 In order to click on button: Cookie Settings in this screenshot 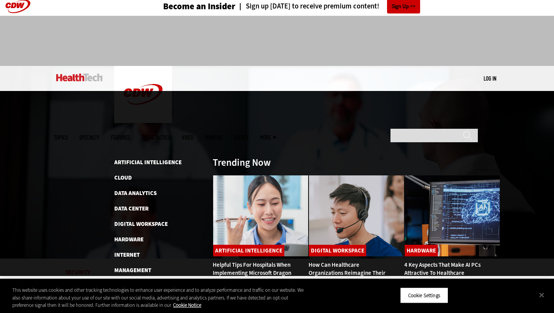, I will do `click(424, 295)`.